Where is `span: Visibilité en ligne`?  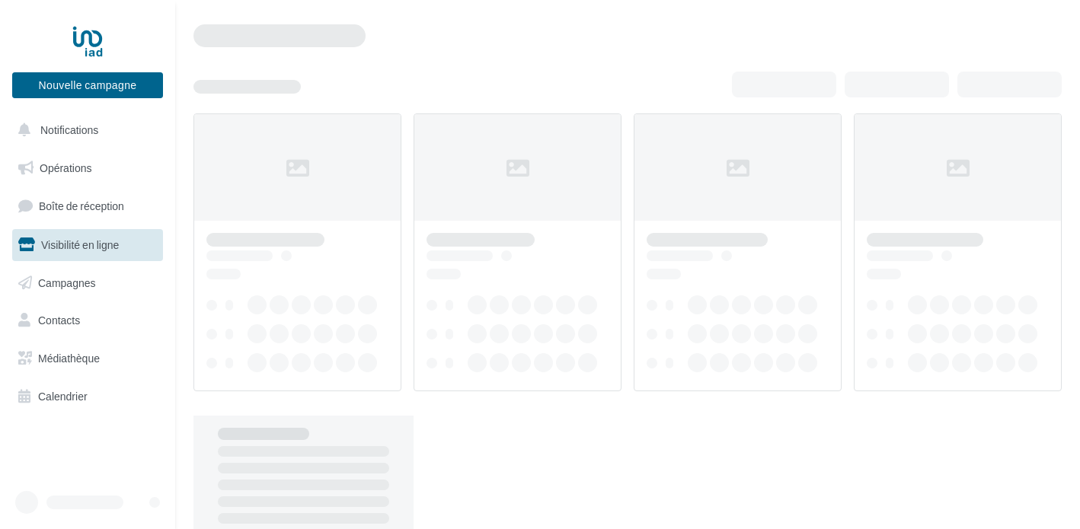 span: Visibilité en ligne is located at coordinates (80, 244).